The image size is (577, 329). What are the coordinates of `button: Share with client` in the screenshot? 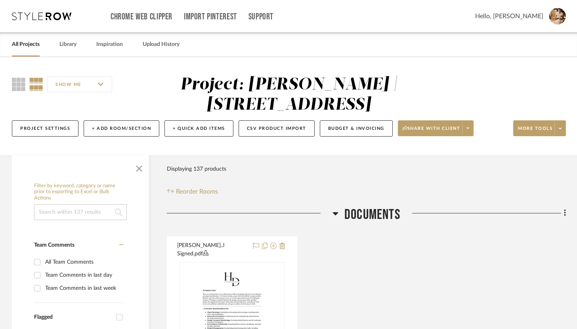 It's located at (436, 128).